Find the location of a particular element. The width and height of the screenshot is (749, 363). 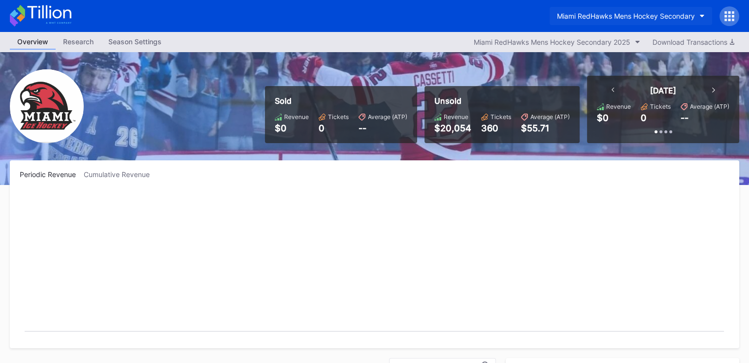

div: Research is located at coordinates (78, 41).